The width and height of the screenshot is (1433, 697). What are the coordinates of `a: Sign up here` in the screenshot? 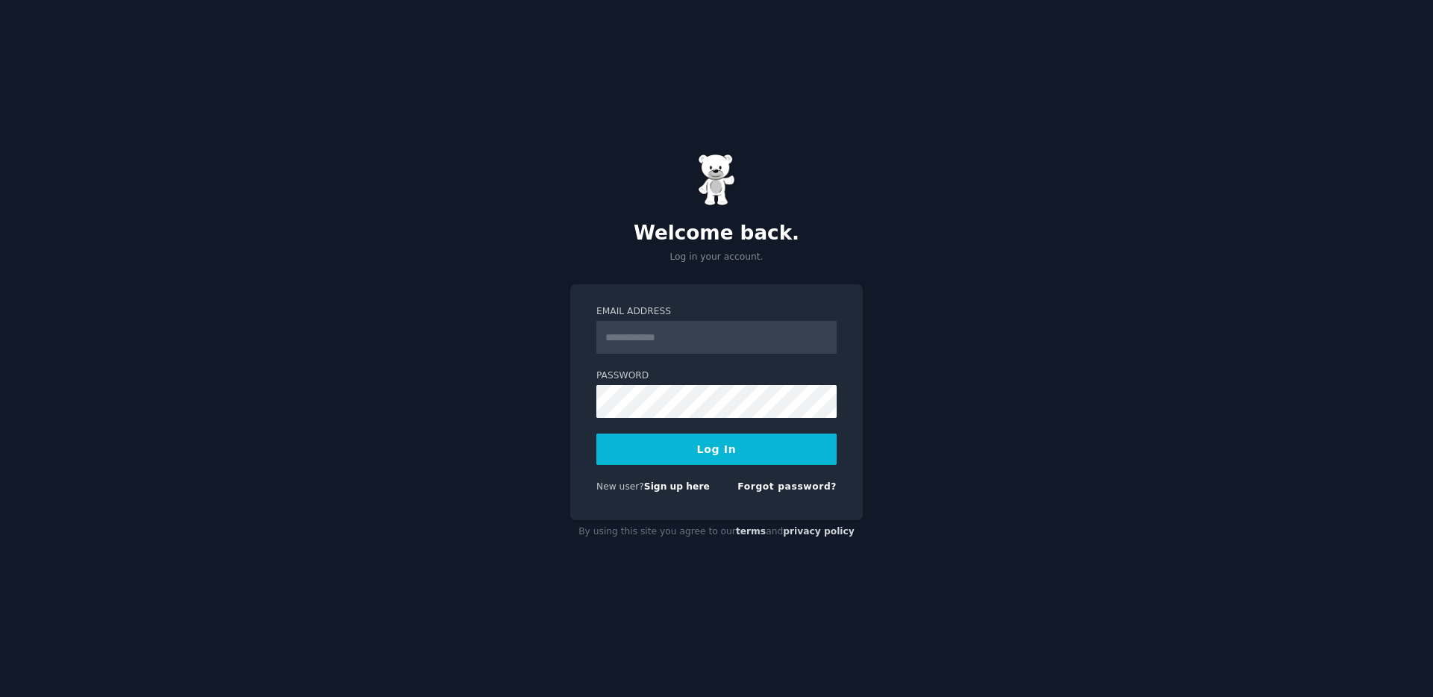 It's located at (677, 487).